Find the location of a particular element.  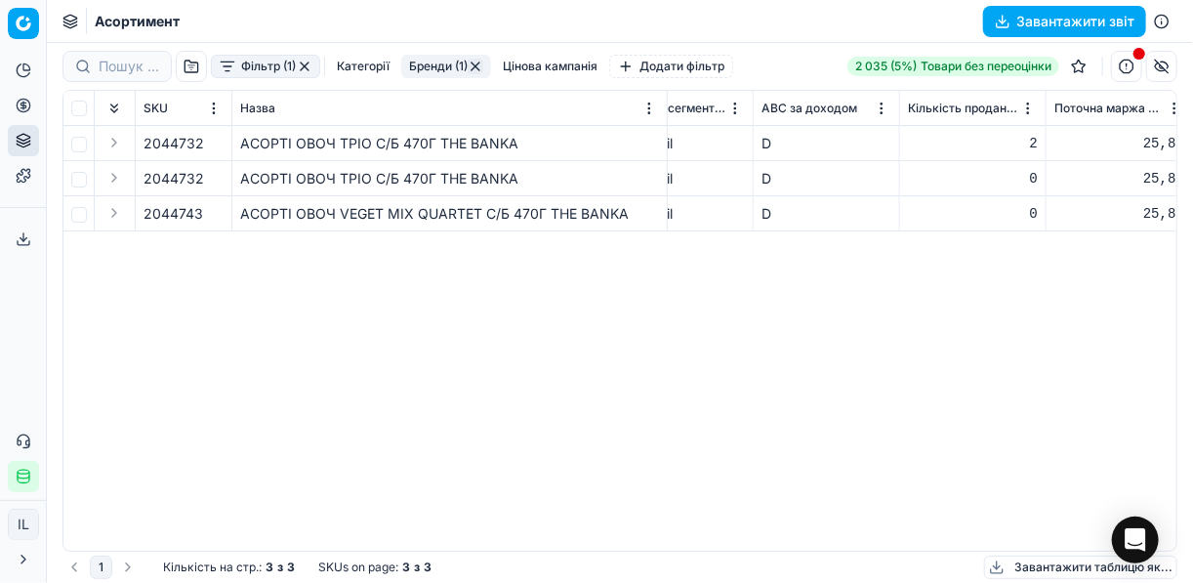

span: Кількість на стр. : is located at coordinates (212, 567).